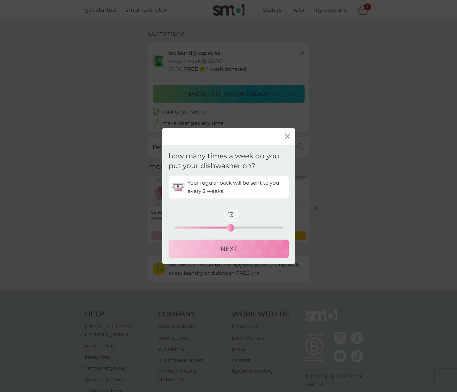  Describe the element at coordinates (229, 249) in the screenshot. I see `button: NEXT` at that location.